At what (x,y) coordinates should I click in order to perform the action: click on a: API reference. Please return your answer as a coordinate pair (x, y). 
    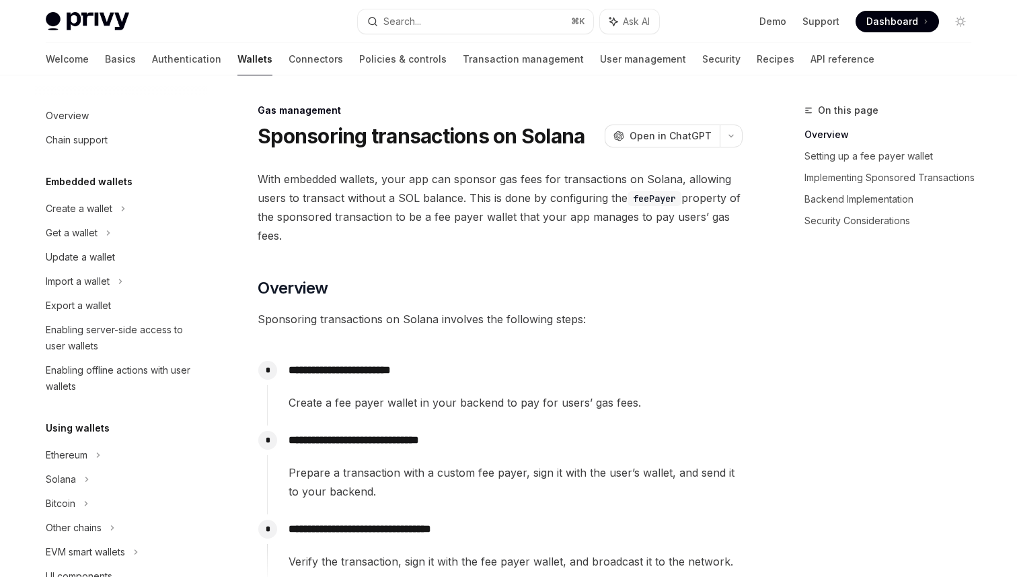
    Looking at the image, I should click on (842, 59).